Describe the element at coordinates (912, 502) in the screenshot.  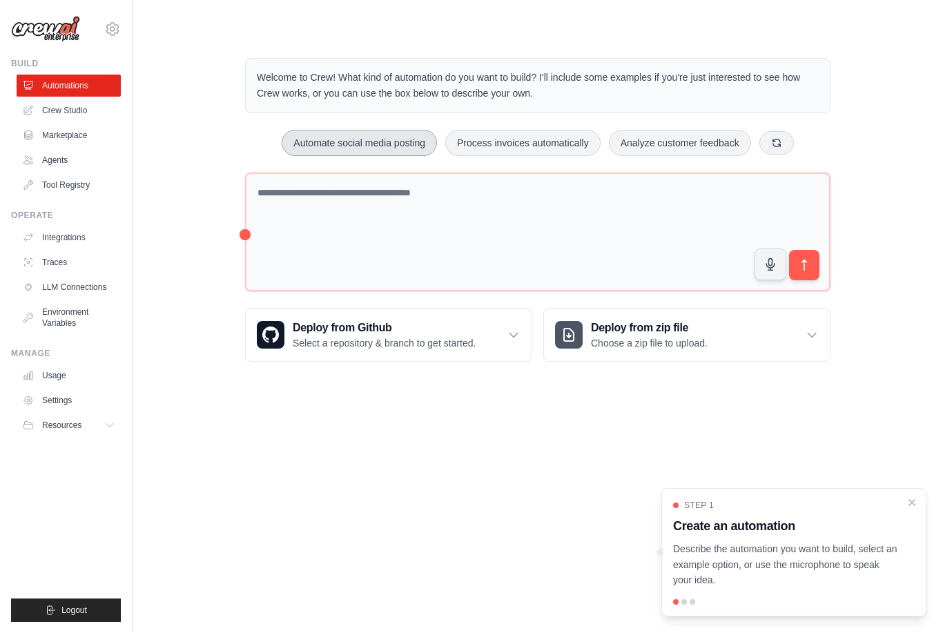
I see `button: Close walkthrough` at that location.